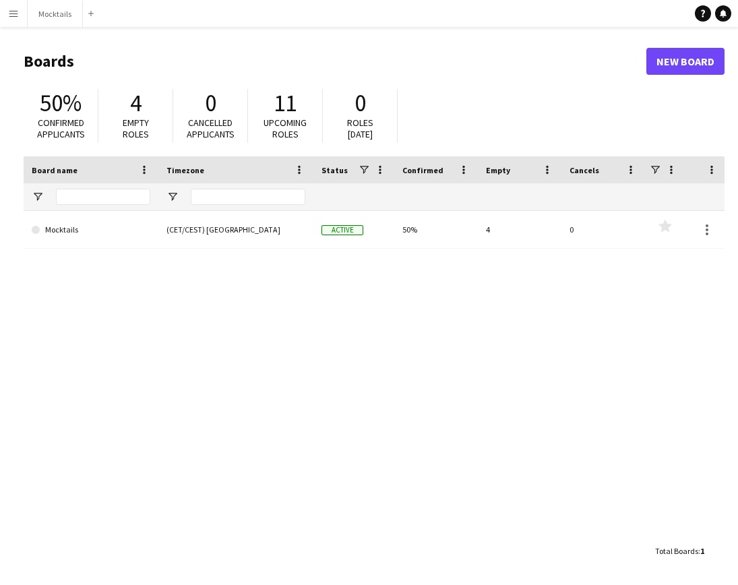 The height and width of the screenshot is (585, 738). Describe the element at coordinates (185, 170) in the screenshot. I see `span: Timezone` at that location.